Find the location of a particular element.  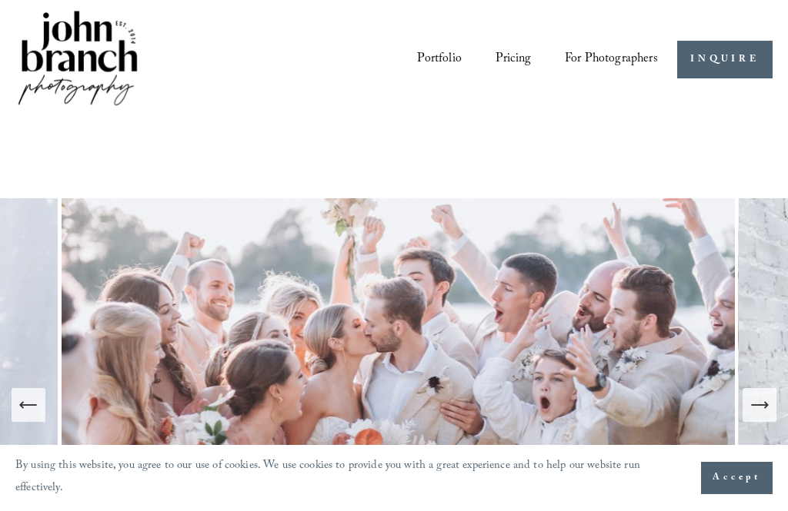

a: folder dropdown is located at coordinates (611, 59).